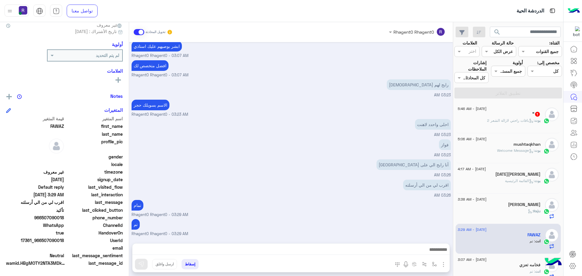  What do you see at coordinates (82, 11) in the screenshot?
I see `a: تواصل معنا` at bounding box center [82, 11].